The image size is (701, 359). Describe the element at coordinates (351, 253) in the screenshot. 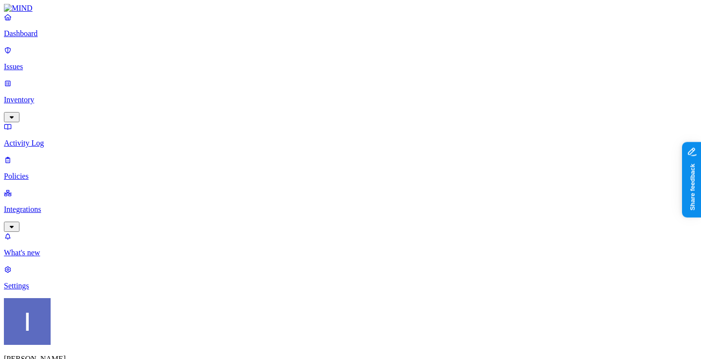

I see `p: What's new` at that location.